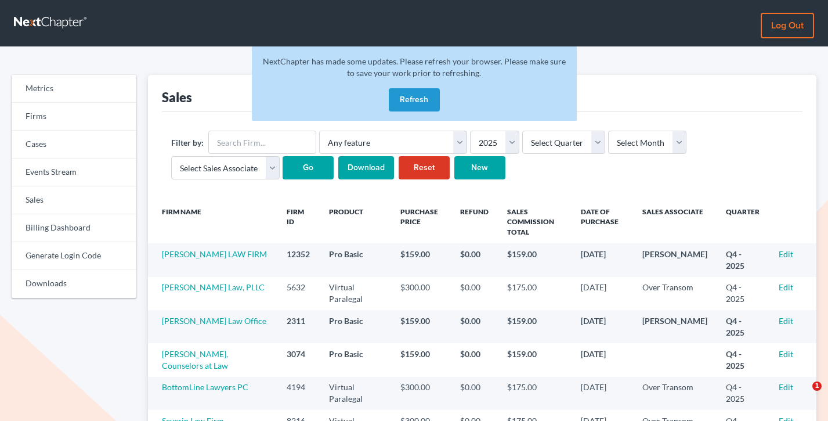 Image resolution: width=828 pixels, height=421 pixels. What do you see at coordinates (424, 168) in the screenshot?
I see `a: Reset` at bounding box center [424, 168].